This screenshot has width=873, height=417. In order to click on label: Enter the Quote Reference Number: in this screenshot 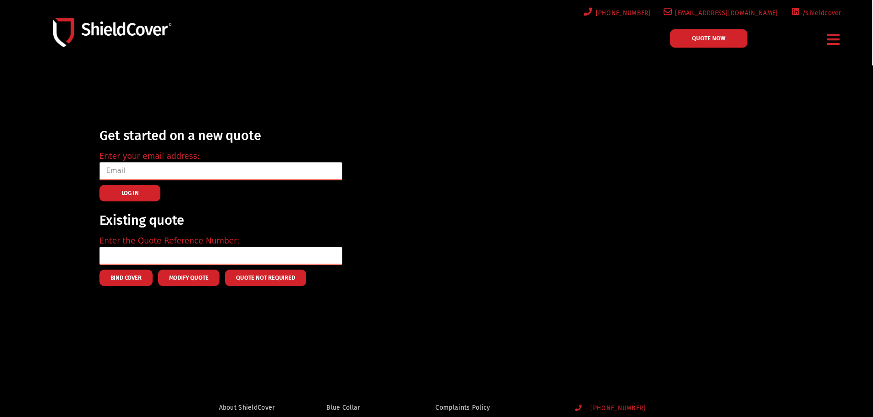, I will do `click(170, 241)`.